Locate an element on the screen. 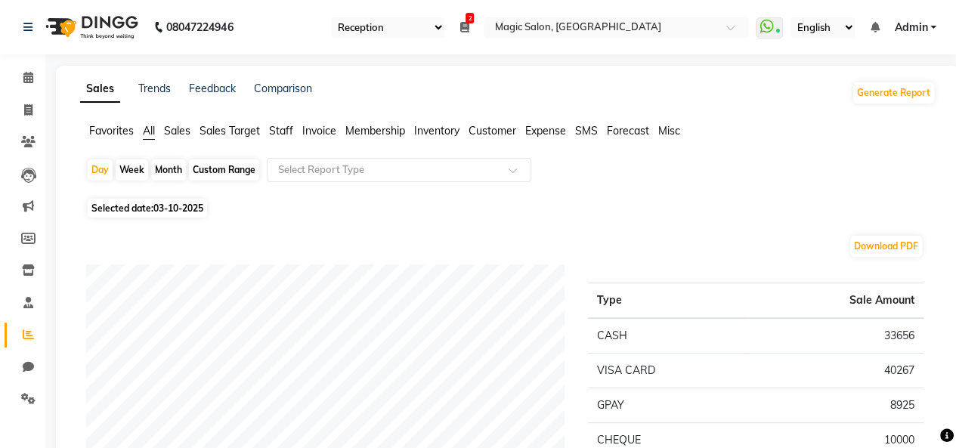 The height and width of the screenshot is (448, 956). td: 8925 is located at coordinates (836, 406).